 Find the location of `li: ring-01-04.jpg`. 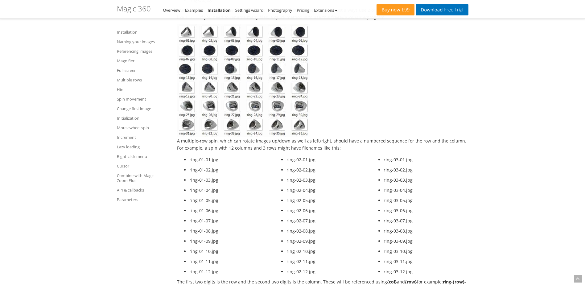

li: ring-01-04.jpg is located at coordinates (232, 190).